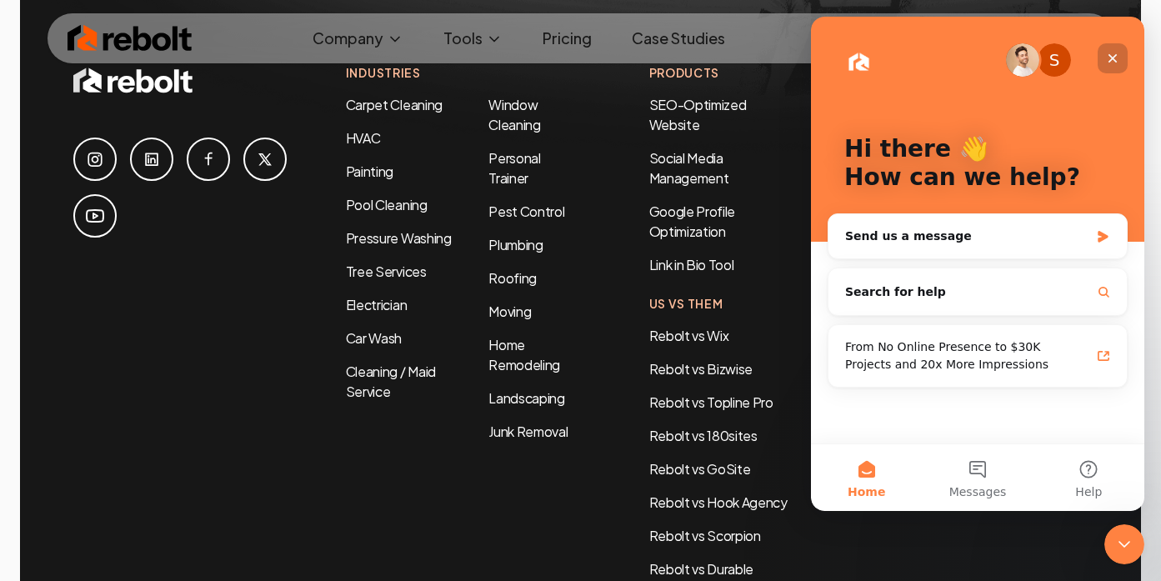  What do you see at coordinates (701, 368) in the screenshot?
I see `a: Rebolt vs Bizwise` at bounding box center [701, 368].